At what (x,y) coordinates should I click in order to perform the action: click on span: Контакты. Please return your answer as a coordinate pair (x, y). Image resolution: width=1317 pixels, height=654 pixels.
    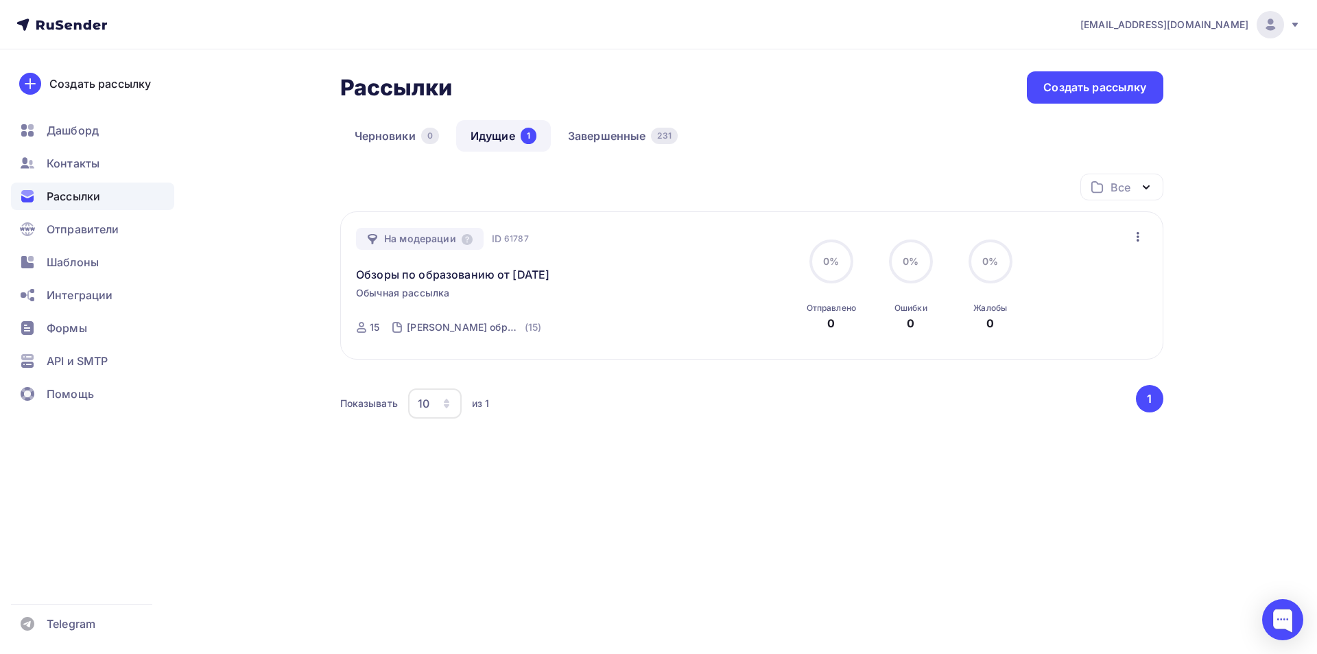
    Looking at the image, I should click on (73, 163).